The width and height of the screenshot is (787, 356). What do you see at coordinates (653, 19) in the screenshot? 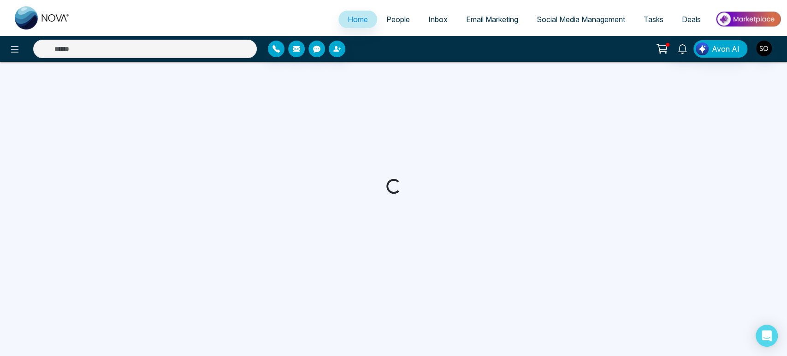
I see `span: Tasks` at bounding box center [653, 19].